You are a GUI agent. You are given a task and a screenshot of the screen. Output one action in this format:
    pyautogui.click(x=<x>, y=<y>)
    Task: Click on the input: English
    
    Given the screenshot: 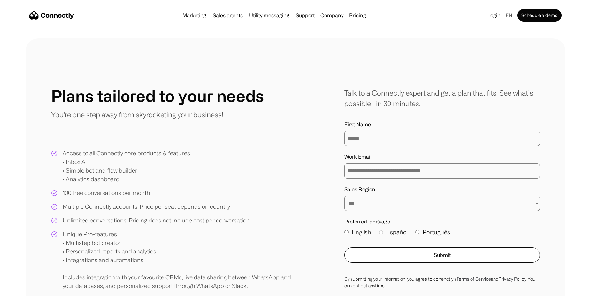 What is the action you would take?
    pyautogui.click(x=347, y=232)
    